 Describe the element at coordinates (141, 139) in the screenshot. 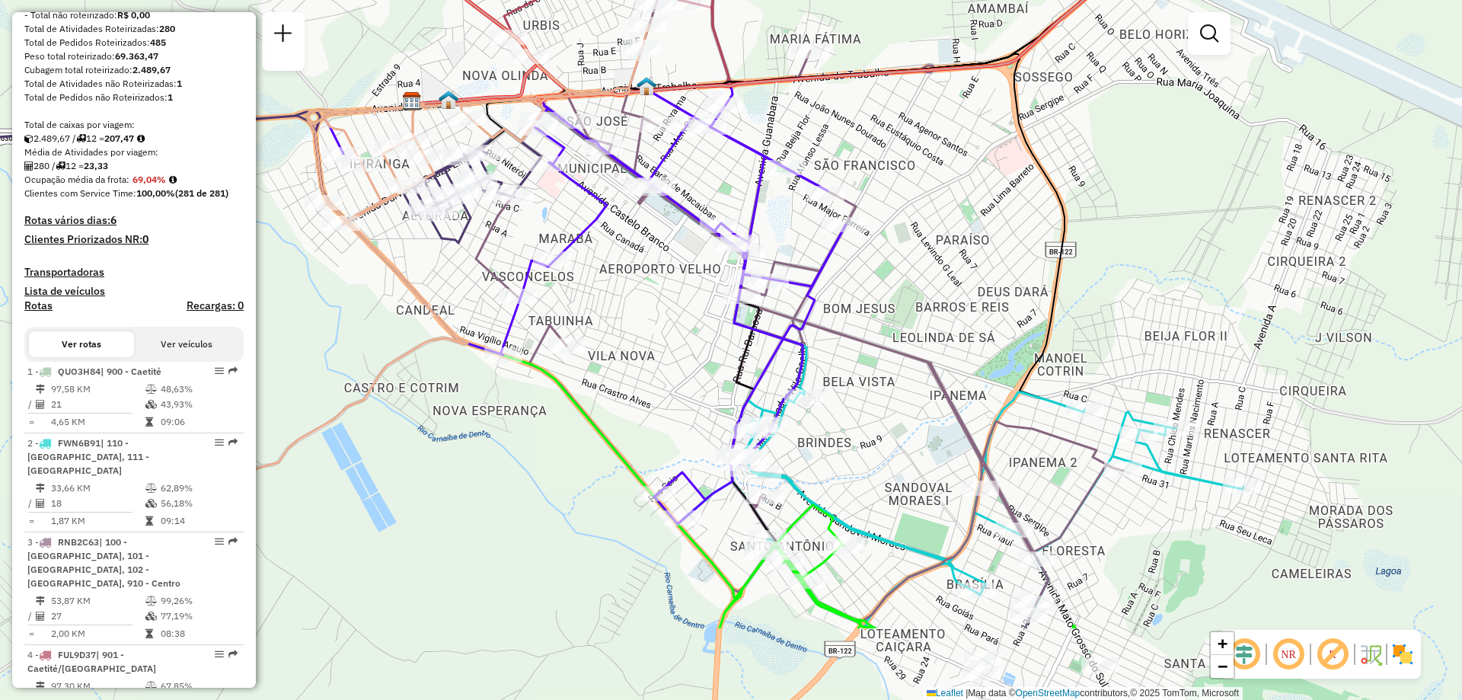

I see `i: Meta Caixas/viagem: 205,07 Diferença: 2,40` at that location.